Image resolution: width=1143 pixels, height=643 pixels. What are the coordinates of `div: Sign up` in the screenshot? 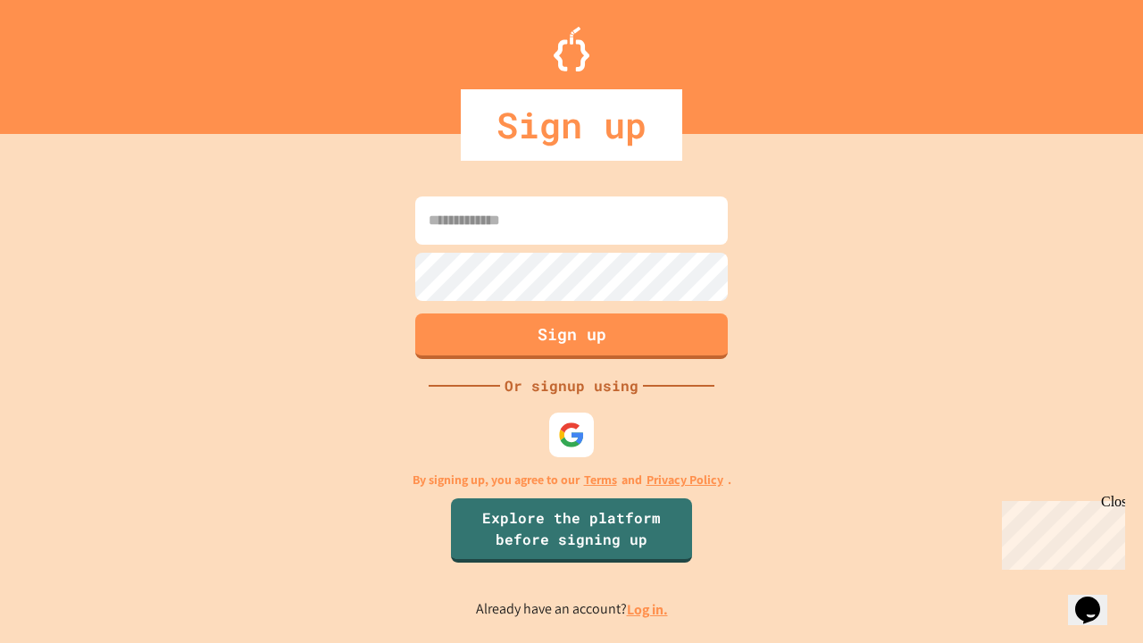 It's located at (572, 125).